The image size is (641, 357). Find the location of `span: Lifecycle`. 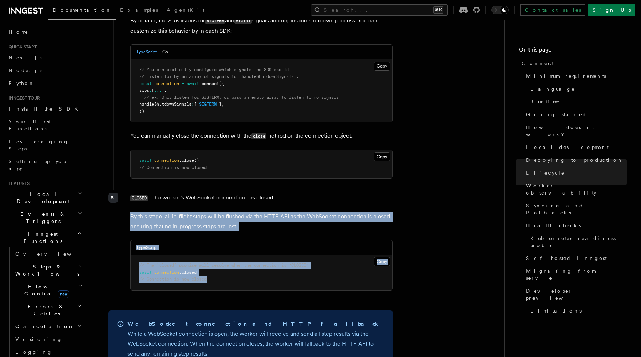

span: Lifecycle is located at coordinates (545, 173).